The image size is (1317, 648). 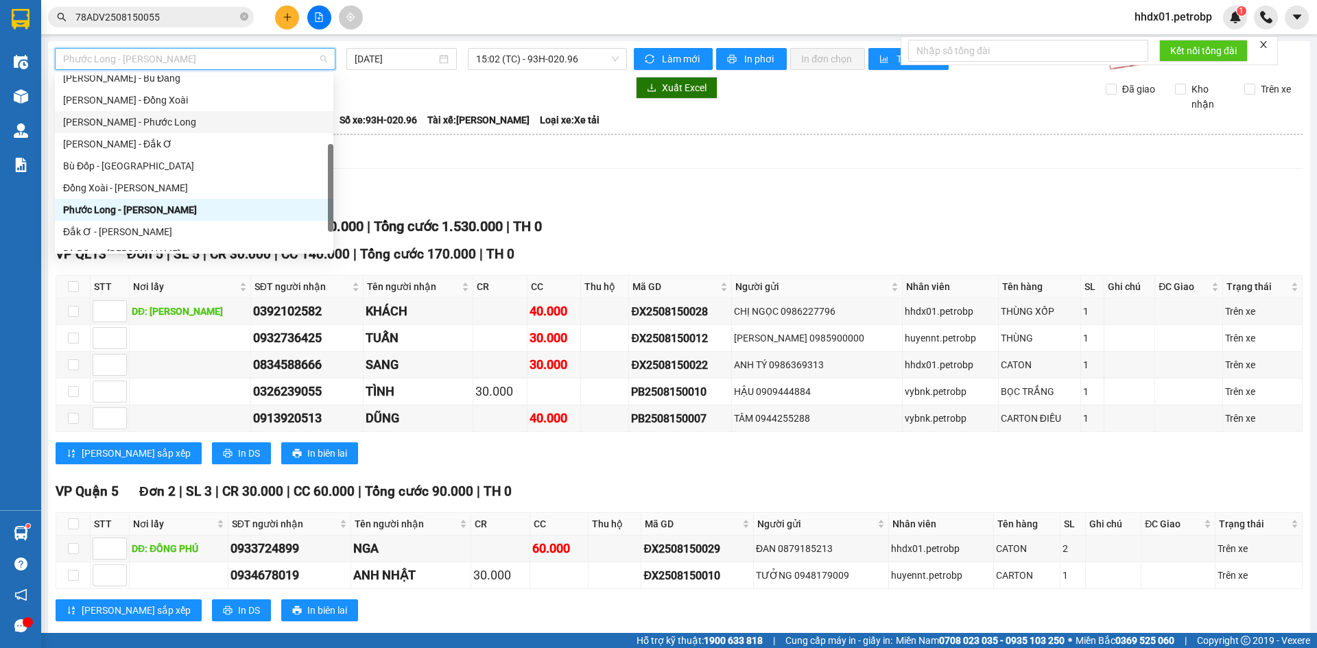 What do you see at coordinates (680, 392) in the screenshot?
I see `div: PB2508150010` at bounding box center [680, 392].